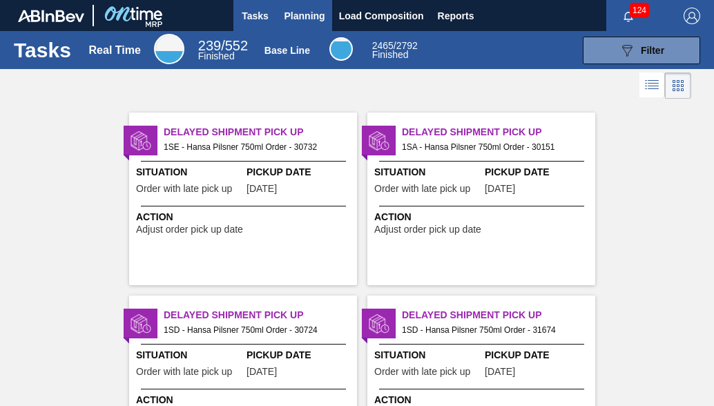  Describe the element at coordinates (500, 189) in the screenshot. I see `span: 07/25/2025` at that location.